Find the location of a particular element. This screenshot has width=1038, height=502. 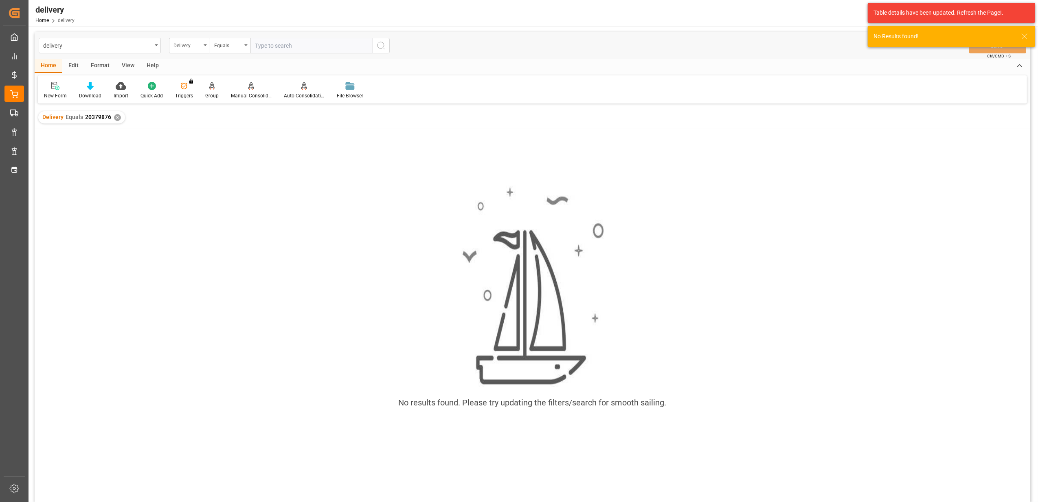

div: Auto Consolidation is located at coordinates (304, 96).